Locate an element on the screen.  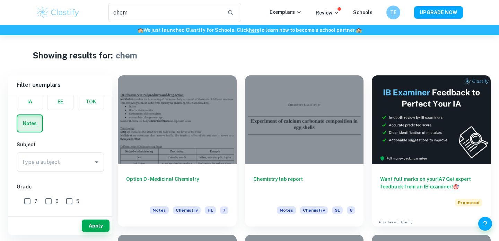
button: Help and Feedback is located at coordinates (485, 224).